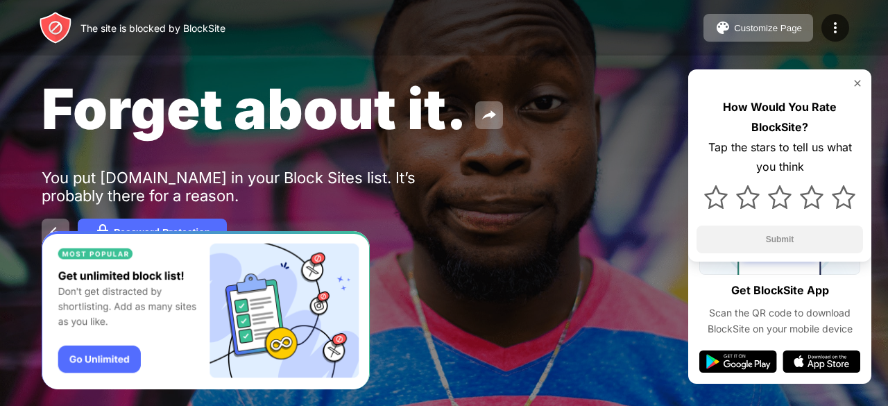  Describe the element at coordinates (758, 28) in the screenshot. I see `button: Customize Page` at that location.